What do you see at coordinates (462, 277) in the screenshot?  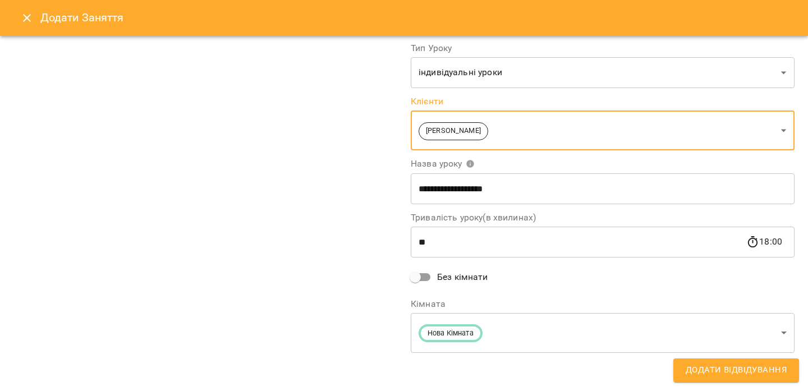 I see `span: Без кімнати` at bounding box center [462, 277].